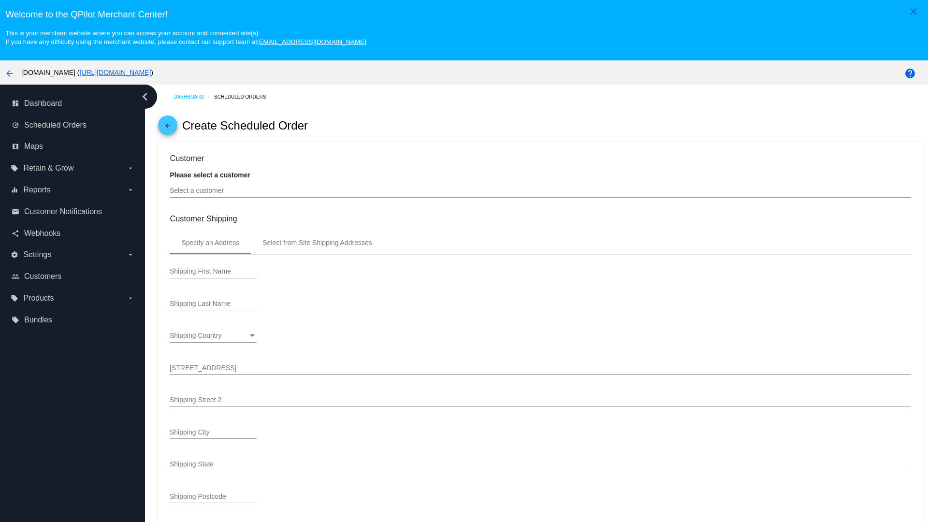  I want to click on i: settings, so click(14, 255).